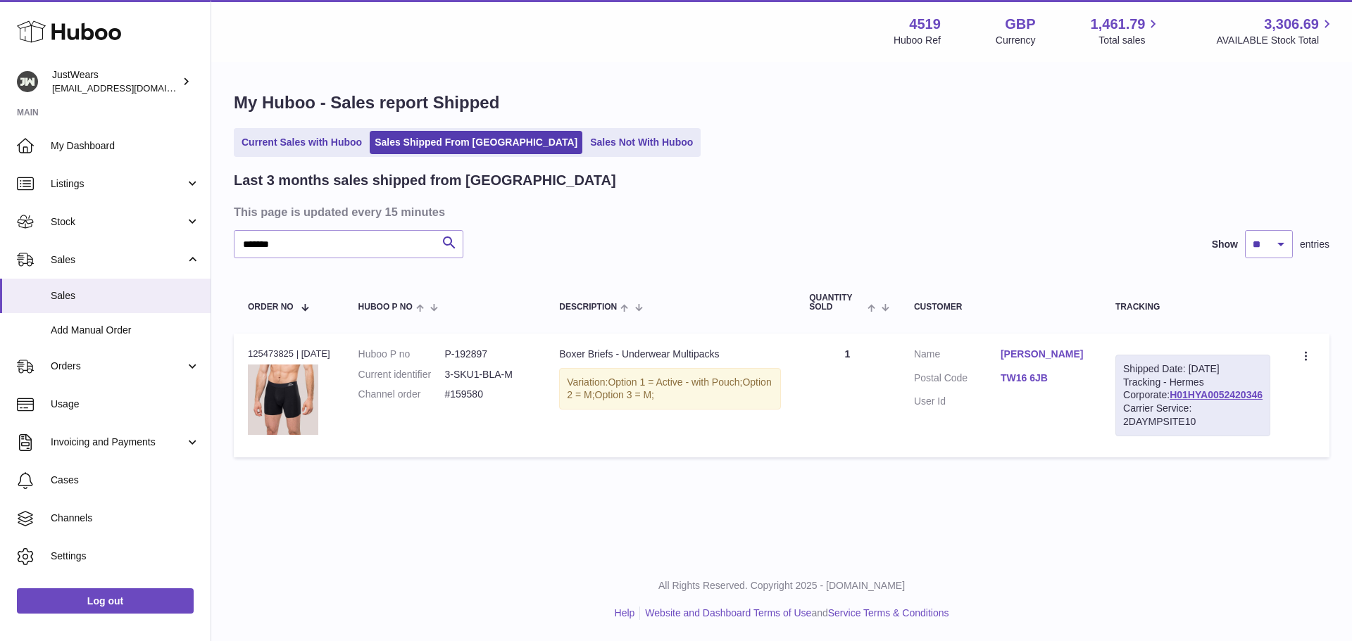 The height and width of the screenshot is (641, 1352). What do you see at coordinates (125, 404) in the screenshot?
I see `span: Usage` at bounding box center [125, 404].